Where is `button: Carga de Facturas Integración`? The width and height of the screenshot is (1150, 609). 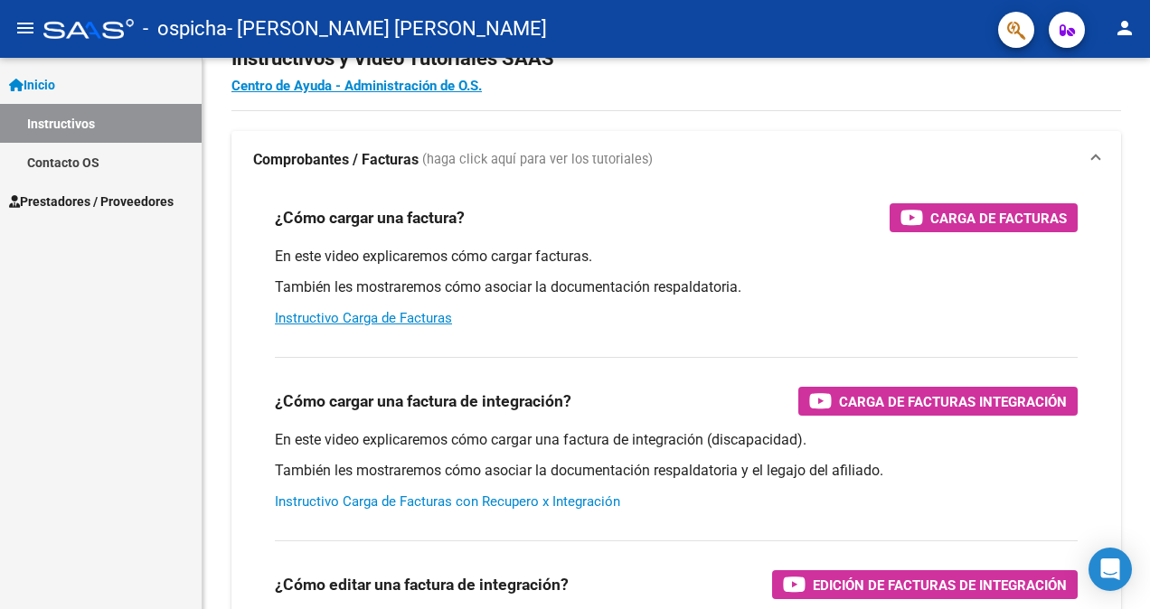 button: Carga de Facturas Integración is located at coordinates (938, 401).